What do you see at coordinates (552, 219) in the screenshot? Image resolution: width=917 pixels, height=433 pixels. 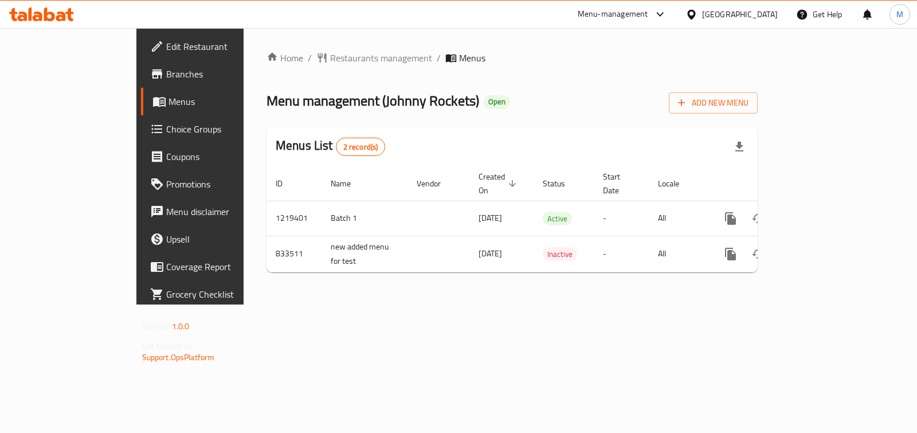 I see `table: enhanced table` at bounding box center [552, 219].